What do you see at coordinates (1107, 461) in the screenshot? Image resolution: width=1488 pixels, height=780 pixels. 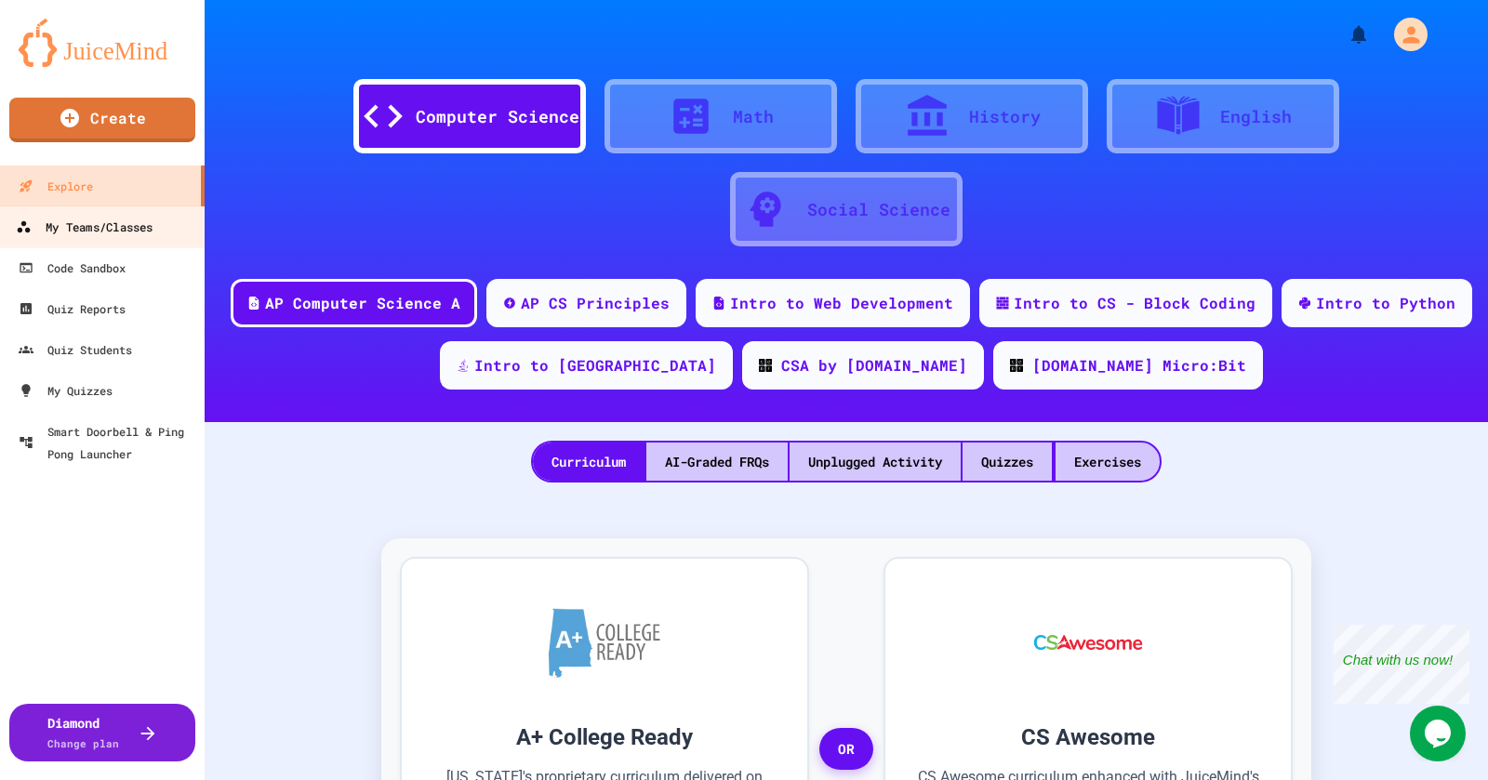 I see `div: Exercises` at bounding box center [1107, 461].